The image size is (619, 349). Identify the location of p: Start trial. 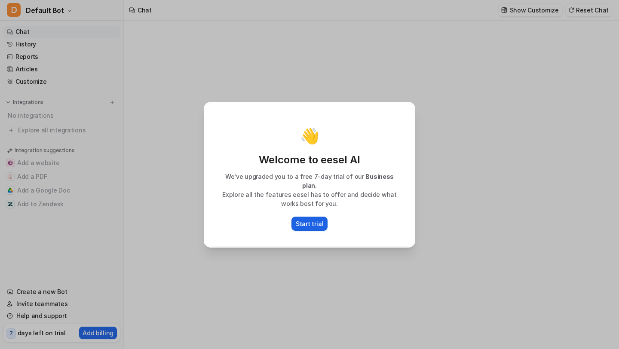
(309, 223).